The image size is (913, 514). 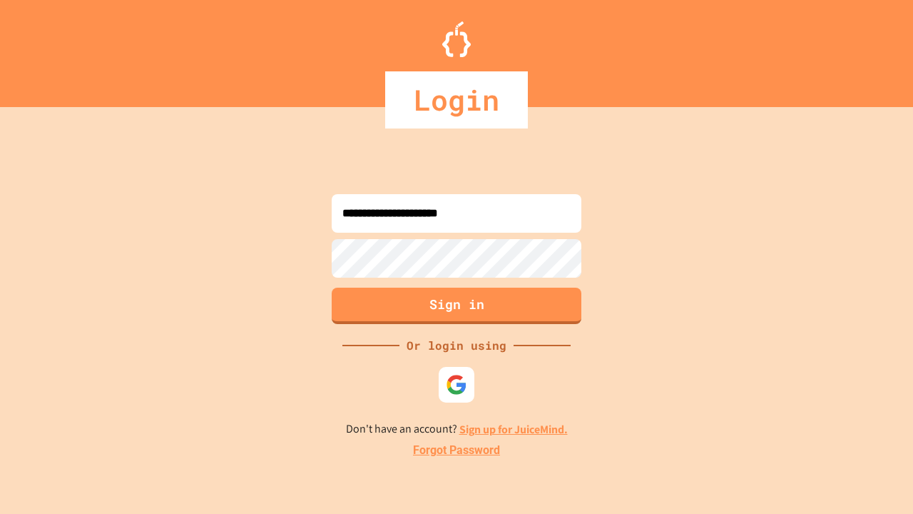 I want to click on img: Logo.svg, so click(x=456, y=39).